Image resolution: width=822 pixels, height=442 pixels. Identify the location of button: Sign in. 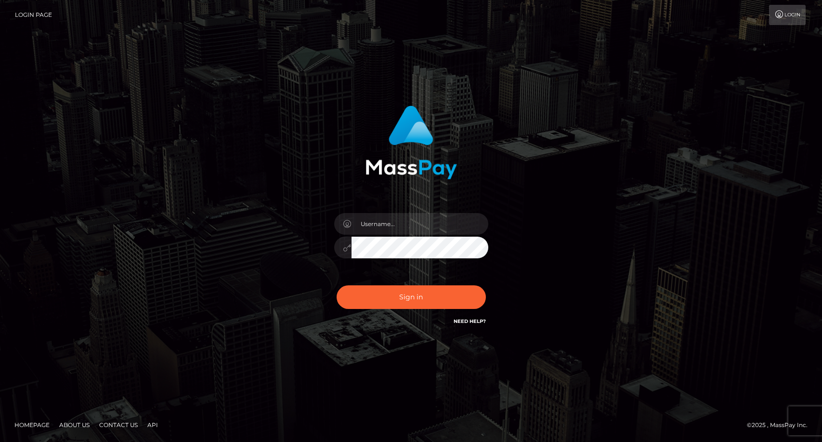
(411, 297).